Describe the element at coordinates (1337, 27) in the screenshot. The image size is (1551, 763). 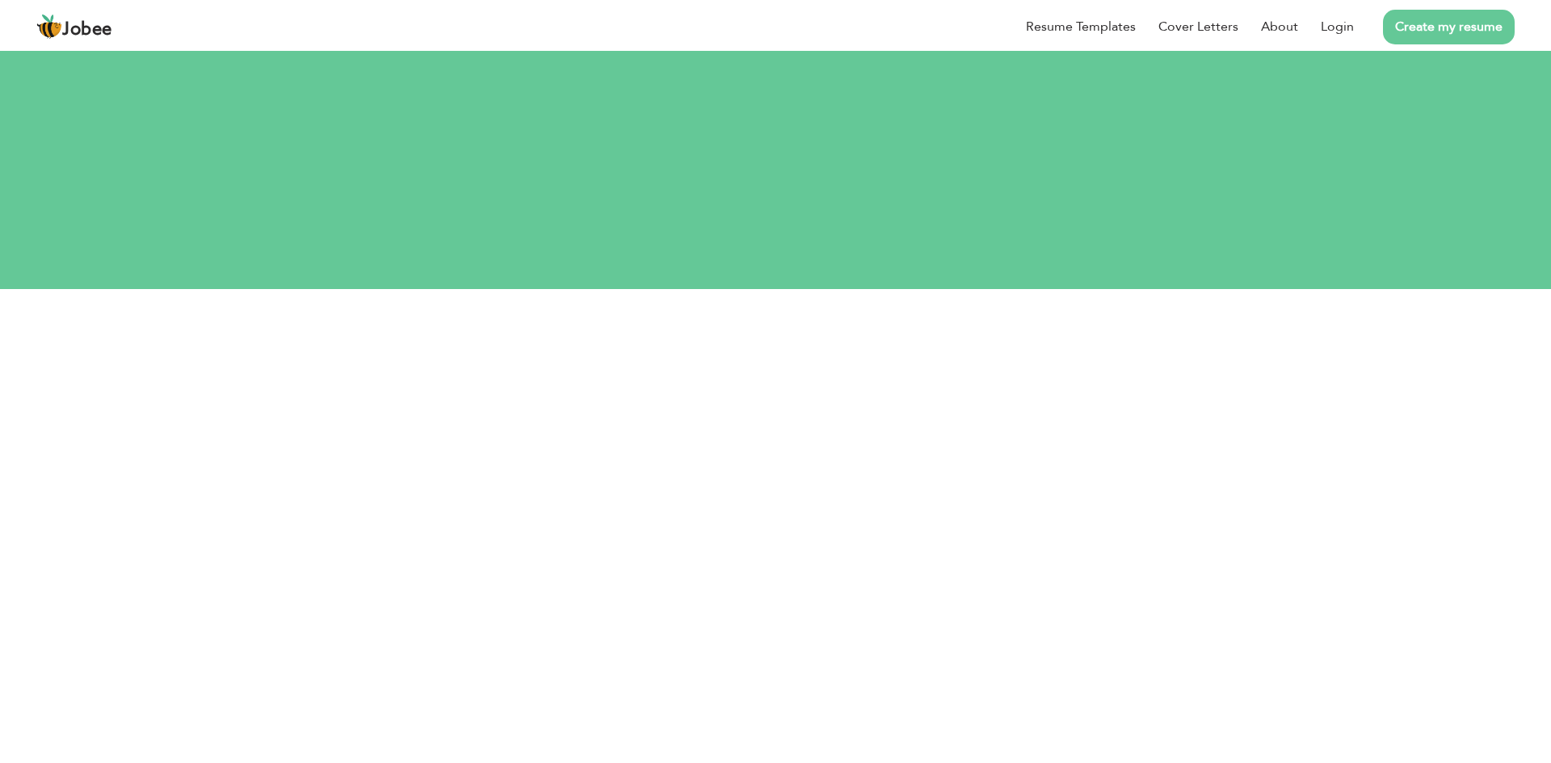
I see `a: Login` at that location.